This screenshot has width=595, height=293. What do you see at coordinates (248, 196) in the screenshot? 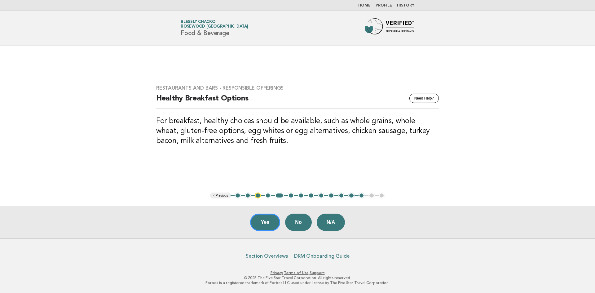
I see `button: 2` at bounding box center [248, 196].